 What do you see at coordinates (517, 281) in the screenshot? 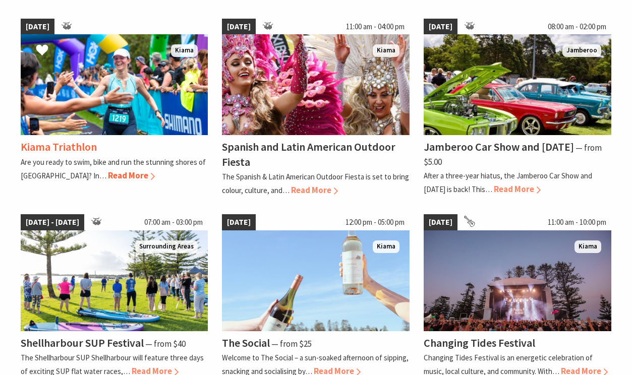
I see `img: Changing Tides Main Stage` at bounding box center [517, 281].